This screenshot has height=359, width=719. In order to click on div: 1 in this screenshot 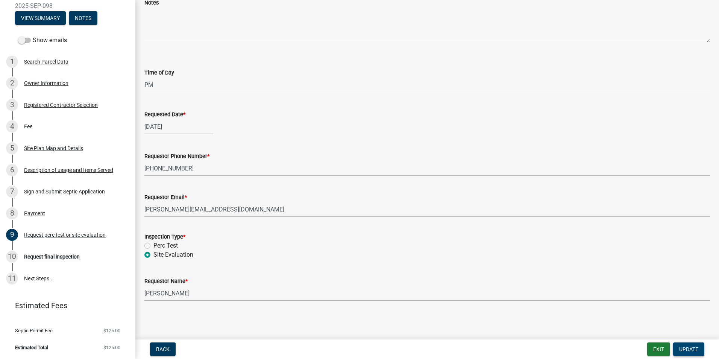, I will do `click(12, 62)`.